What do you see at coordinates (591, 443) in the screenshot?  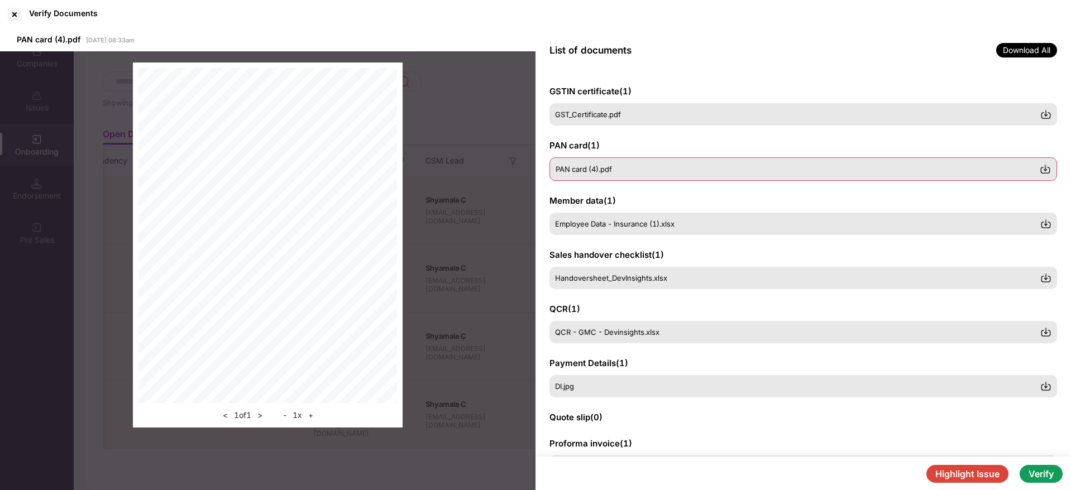 I see `span: Proforma invoice ( 1 )` at bounding box center [591, 443].